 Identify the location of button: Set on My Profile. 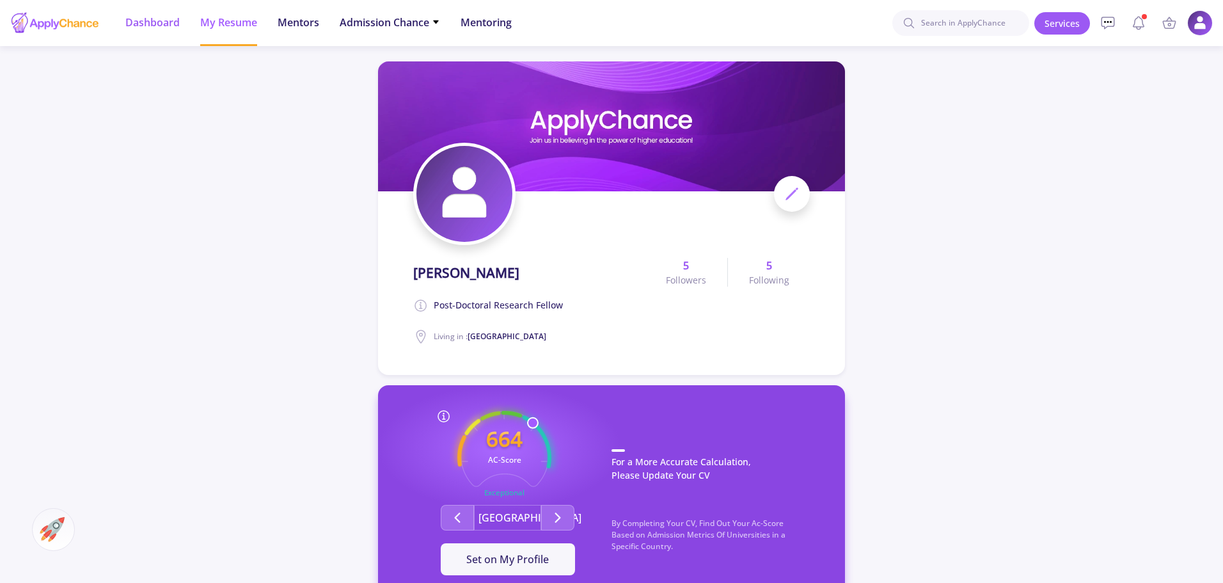
(508, 559).